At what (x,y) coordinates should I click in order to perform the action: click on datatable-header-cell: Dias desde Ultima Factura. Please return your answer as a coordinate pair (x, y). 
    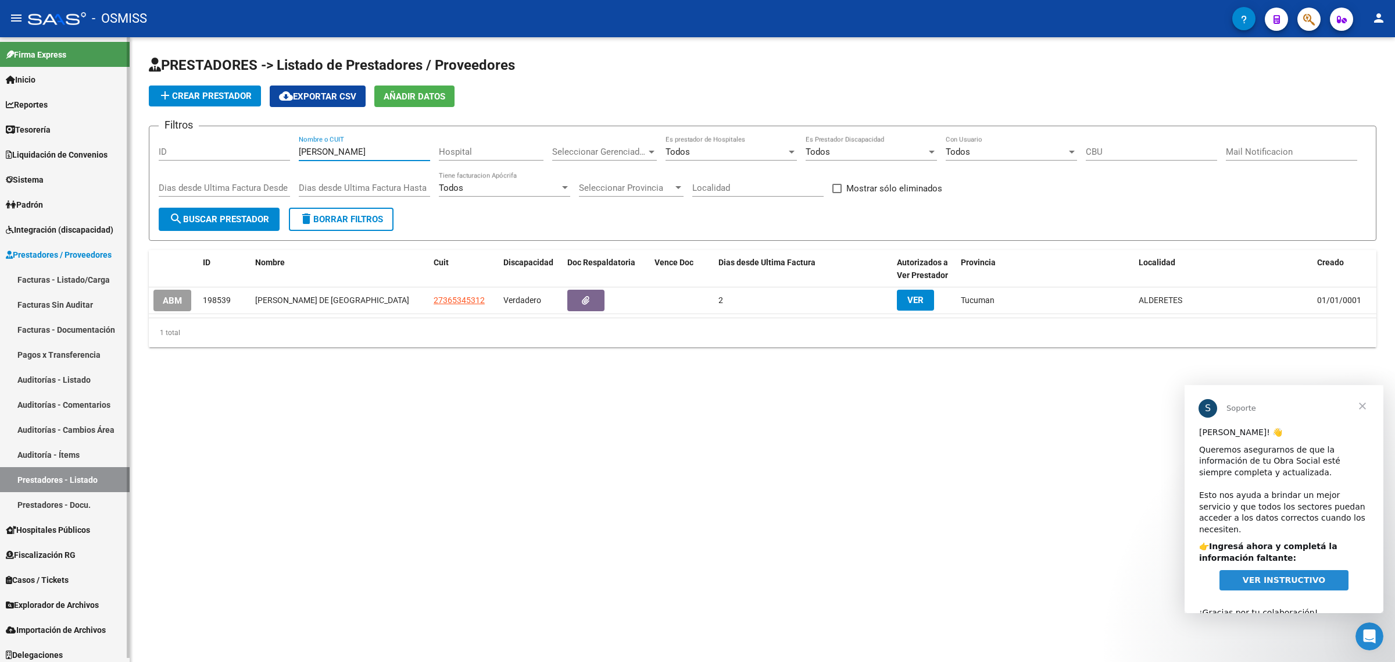
    Looking at the image, I should click on (803, 269).